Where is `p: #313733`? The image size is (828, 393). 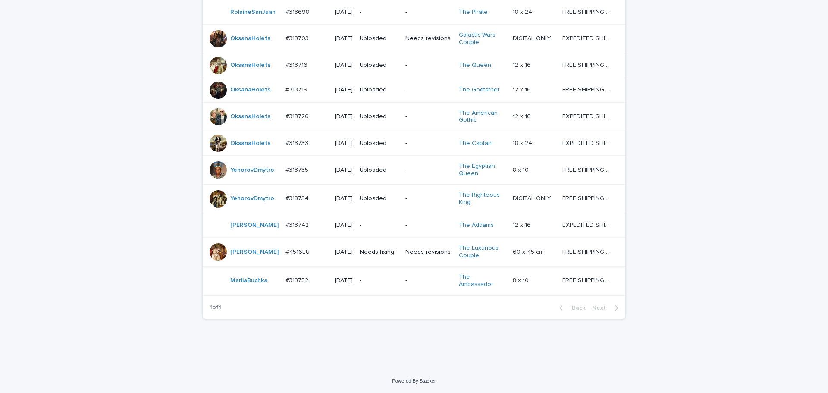
p: #313733 is located at coordinates (298, 142).